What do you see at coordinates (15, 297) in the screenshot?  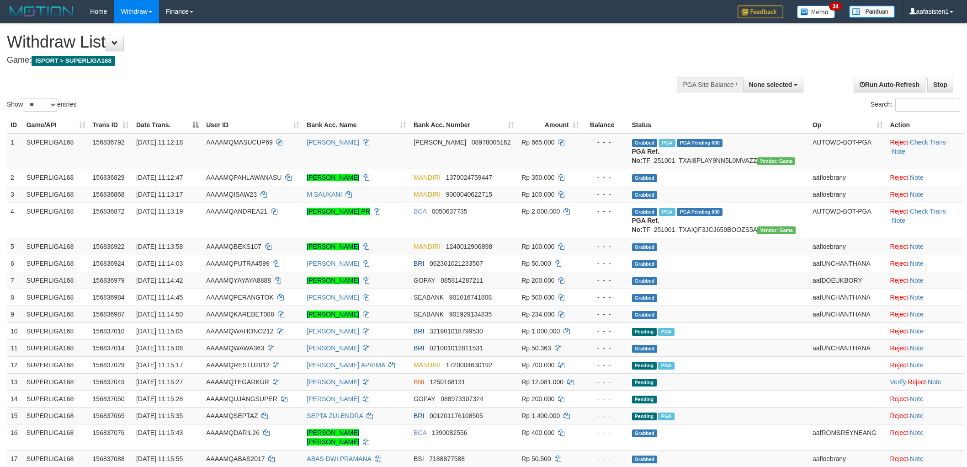 I see `td: 8` at bounding box center [15, 297].